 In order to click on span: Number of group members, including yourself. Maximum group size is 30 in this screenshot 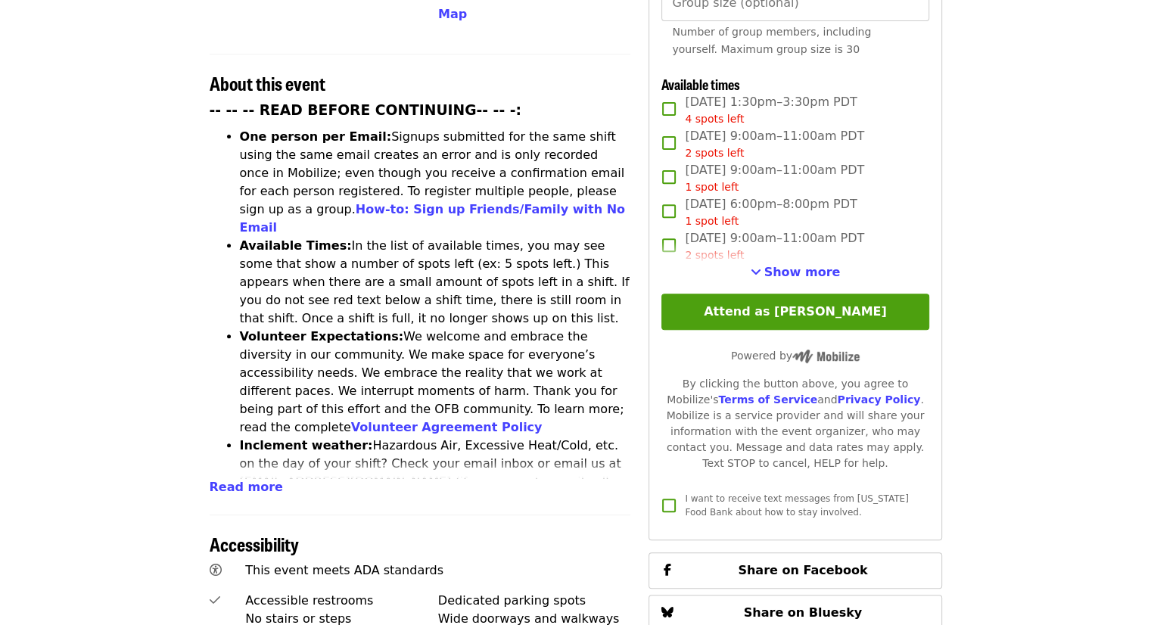, I will do `click(771, 40)`.